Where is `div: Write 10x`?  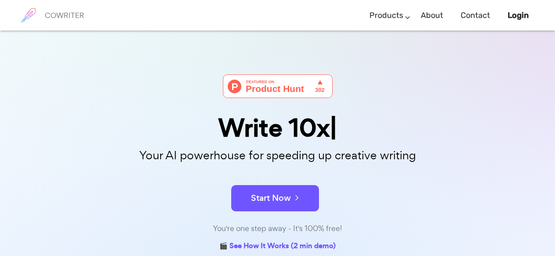 div: Write 10x is located at coordinates (278, 128).